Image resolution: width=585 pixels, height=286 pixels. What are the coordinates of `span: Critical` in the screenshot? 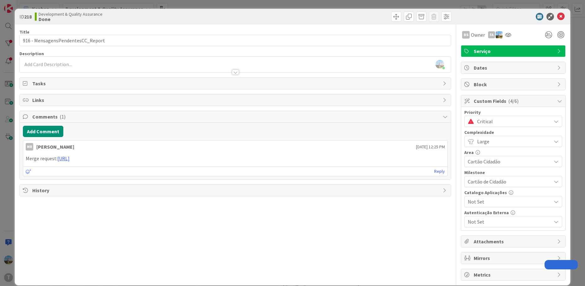 It's located at (512, 121).